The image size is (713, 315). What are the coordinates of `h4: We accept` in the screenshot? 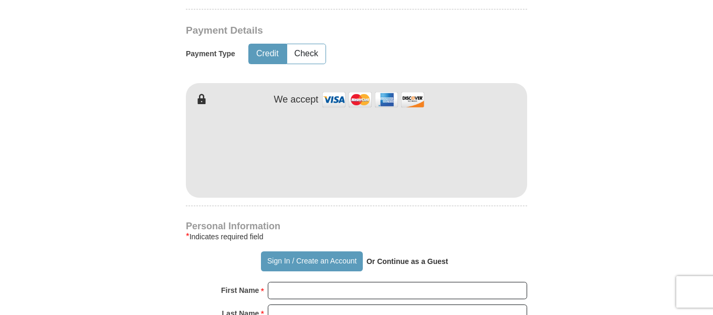 It's located at (296, 100).